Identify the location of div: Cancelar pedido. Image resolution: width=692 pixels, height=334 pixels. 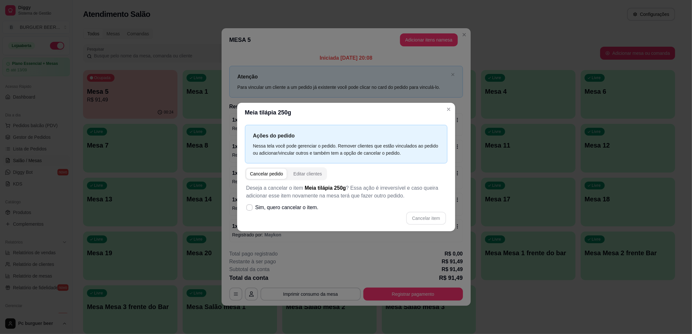
(267, 174).